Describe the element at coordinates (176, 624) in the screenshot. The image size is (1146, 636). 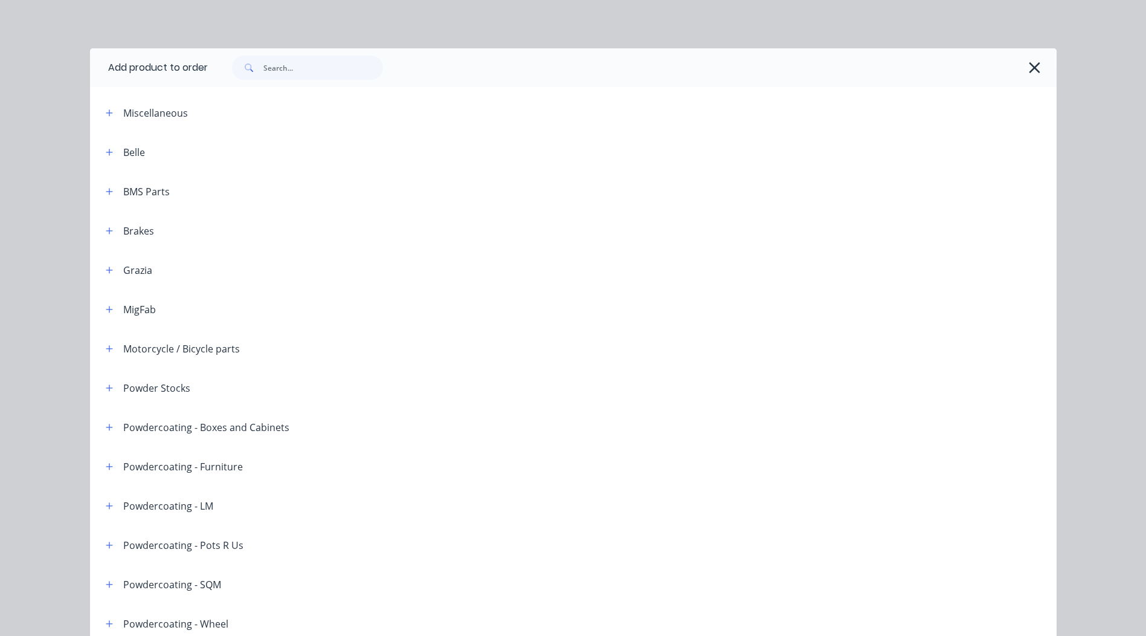
I see `div: Powdercoating - Wheel` at that location.